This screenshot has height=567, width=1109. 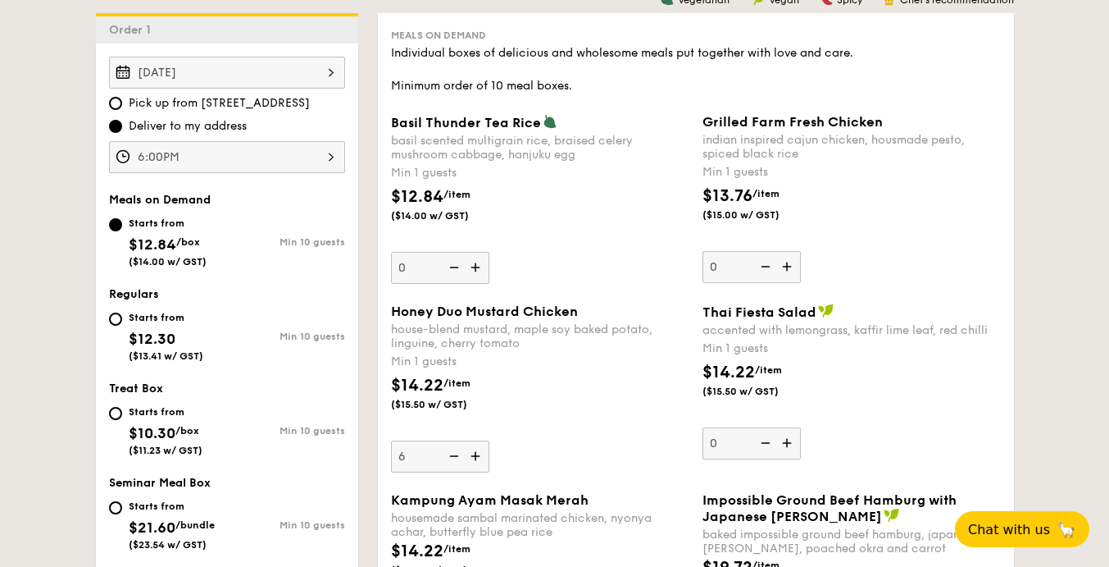 I want to click on input: Starts from$21.60/bundle($23.54 w/ GST)Min 10 guests, so click(x=116, y=508).